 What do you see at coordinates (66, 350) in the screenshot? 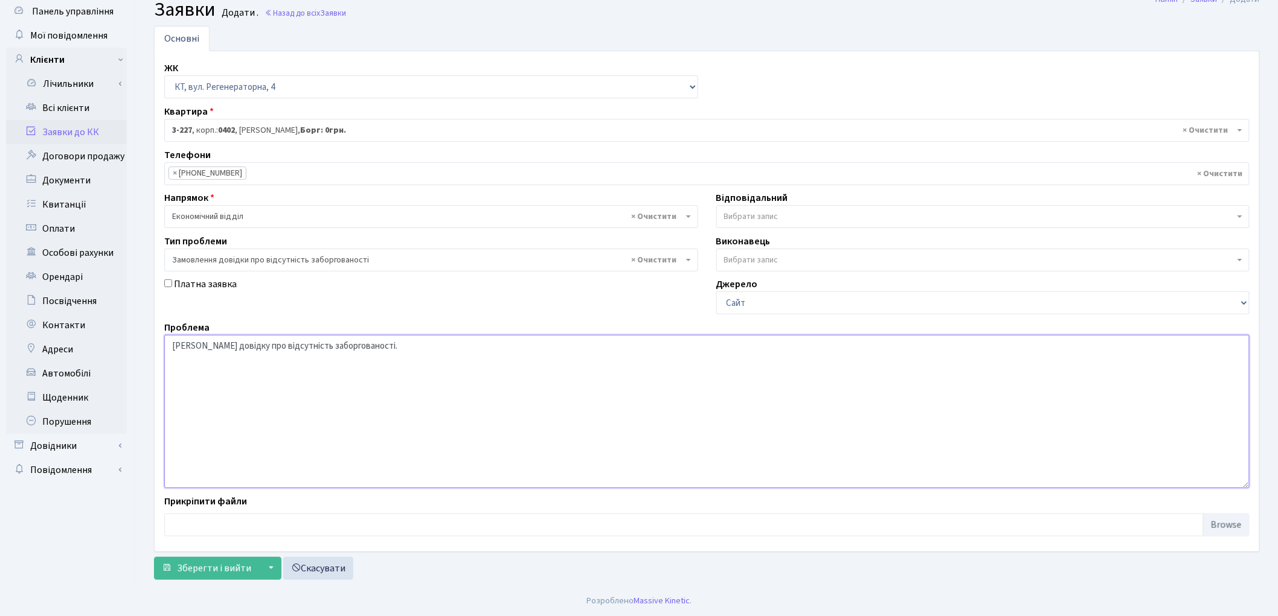
I see `a: Адреси` at bounding box center [66, 350].